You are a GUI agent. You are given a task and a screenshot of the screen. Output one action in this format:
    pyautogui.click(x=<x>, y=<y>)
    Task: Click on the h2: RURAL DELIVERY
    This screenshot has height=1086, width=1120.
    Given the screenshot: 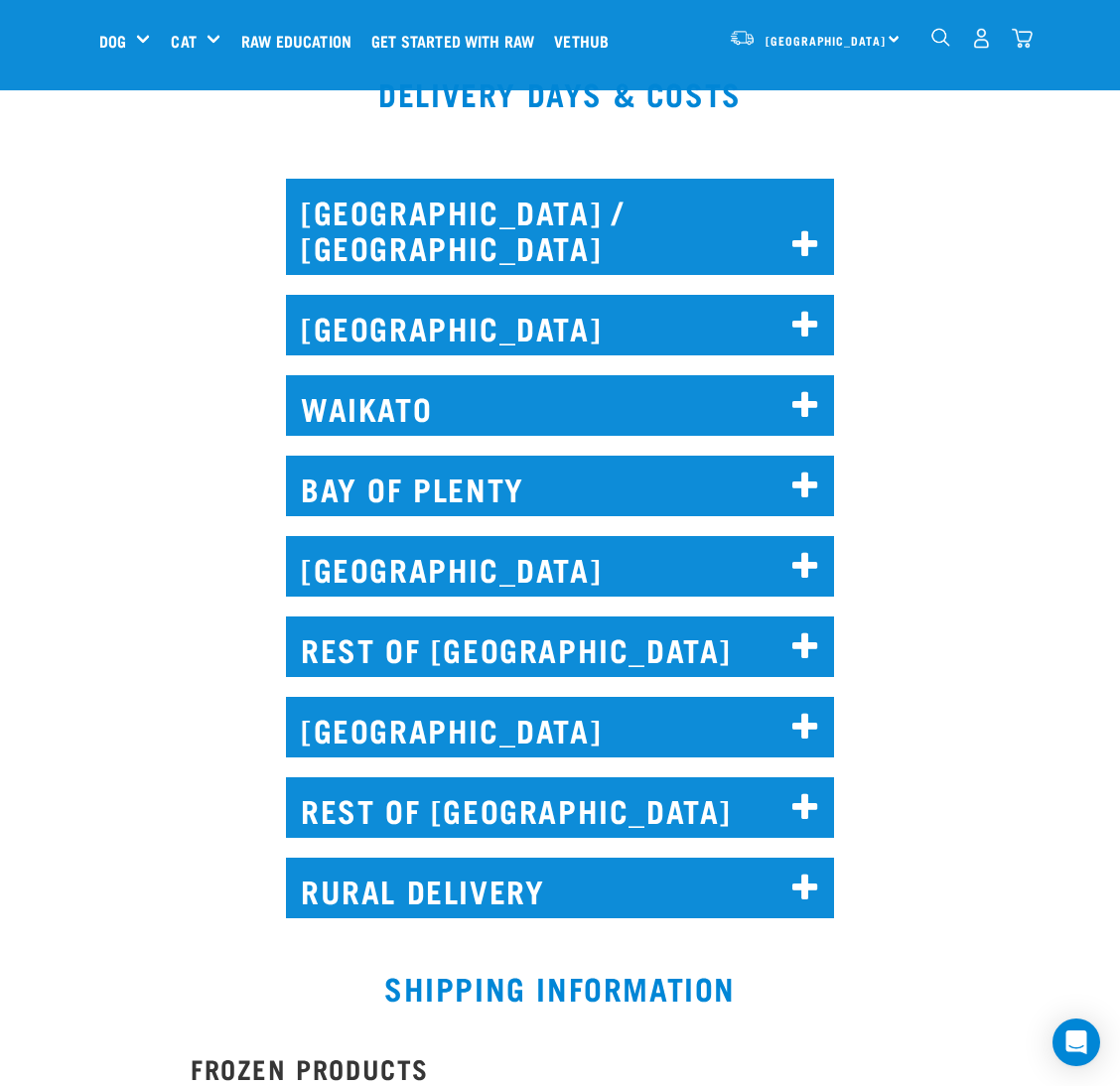 What is the action you would take?
    pyautogui.click(x=560, y=887)
    